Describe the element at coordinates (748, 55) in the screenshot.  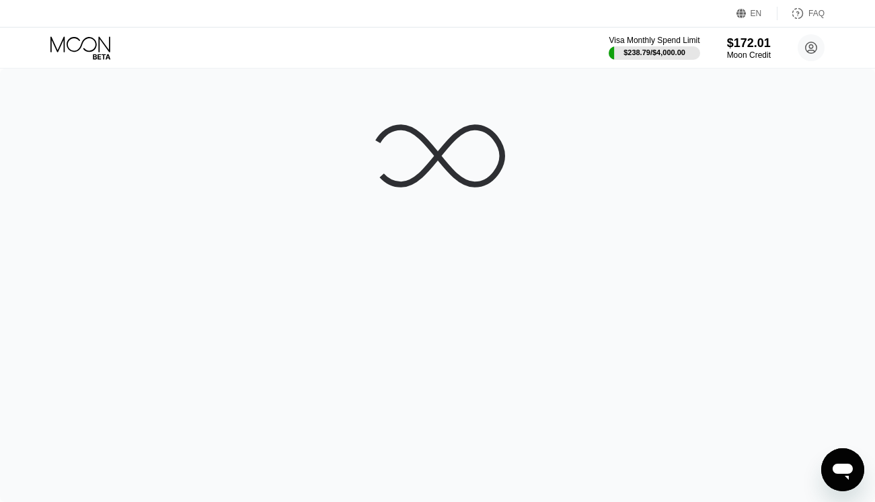
I see `div: Moon Credit` at that location.